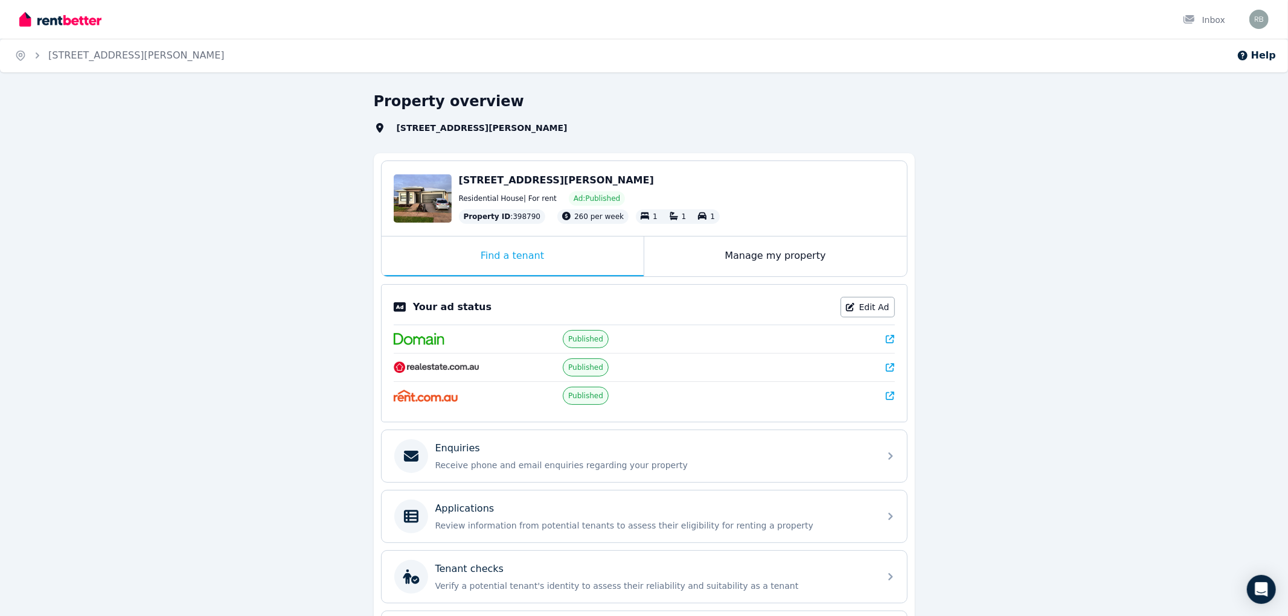 The image size is (1288, 616). I want to click on img: Rent.com.au, so click(426, 396).